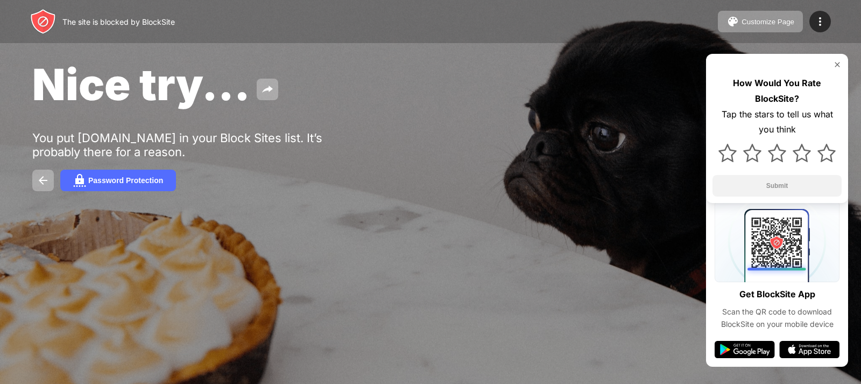 This screenshot has width=861, height=384. Describe the element at coordinates (777, 294) in the screenshot. I see `div: Get BlockSite App` at that location.